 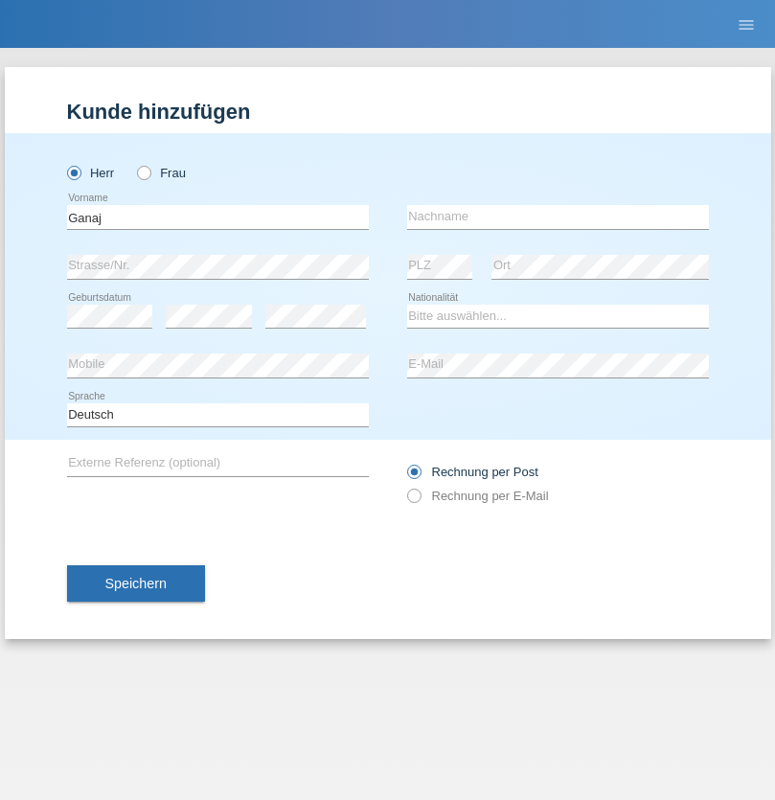 I want to click on label: Herr, so click(x=91, y=173).